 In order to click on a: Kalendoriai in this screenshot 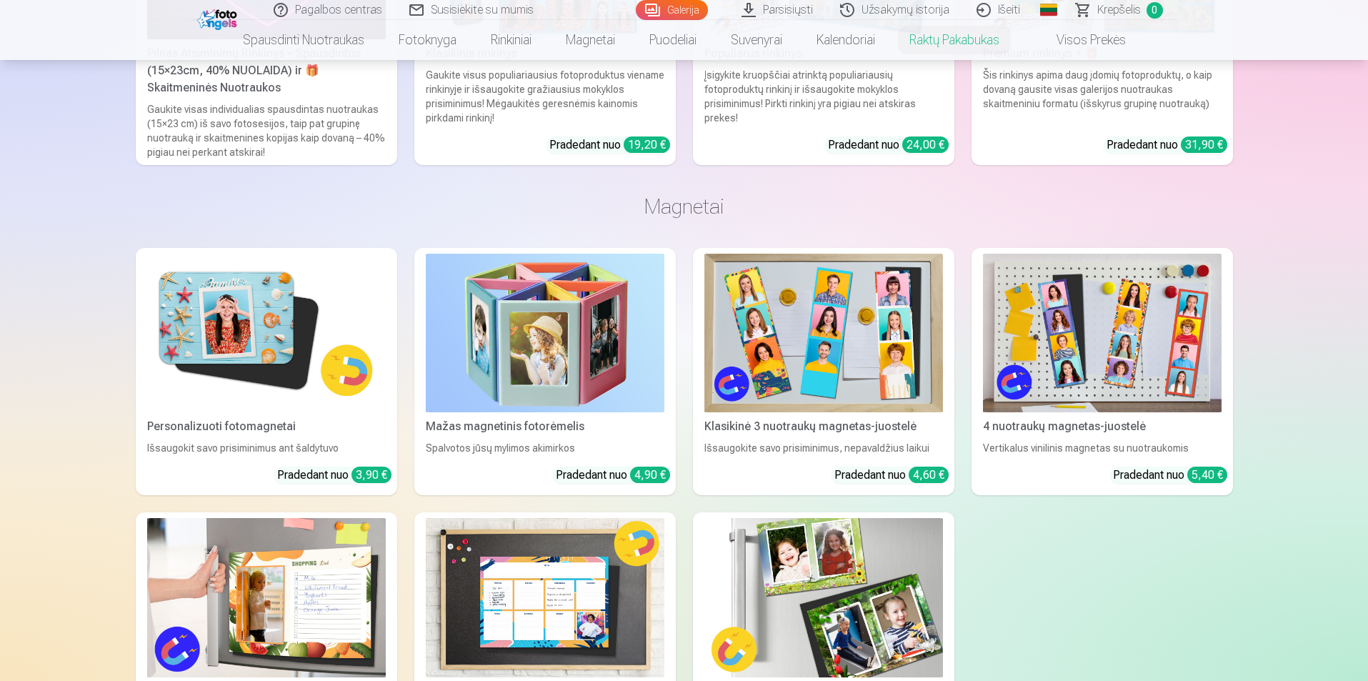, I will do `click(846, 40)`.